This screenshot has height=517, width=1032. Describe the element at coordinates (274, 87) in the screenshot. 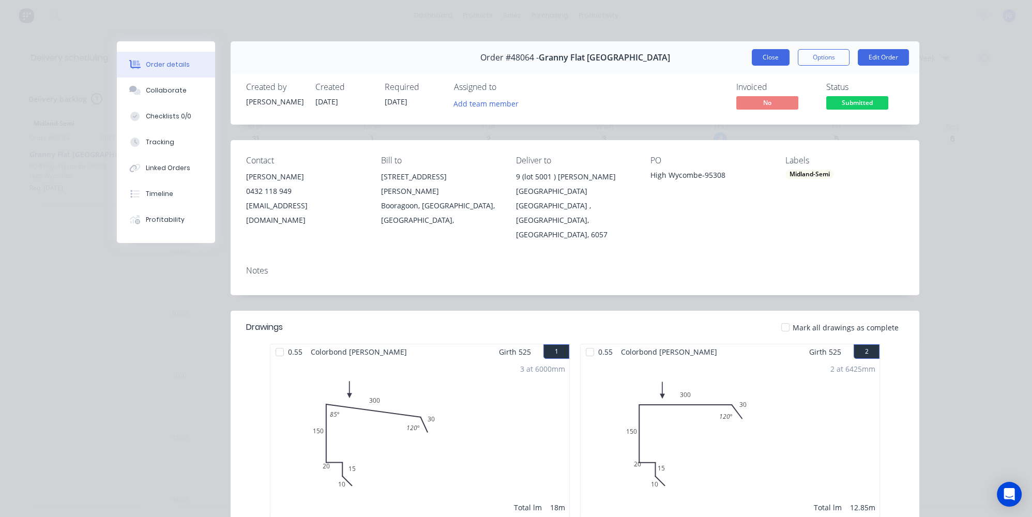

I see `div: Created by` at that location.